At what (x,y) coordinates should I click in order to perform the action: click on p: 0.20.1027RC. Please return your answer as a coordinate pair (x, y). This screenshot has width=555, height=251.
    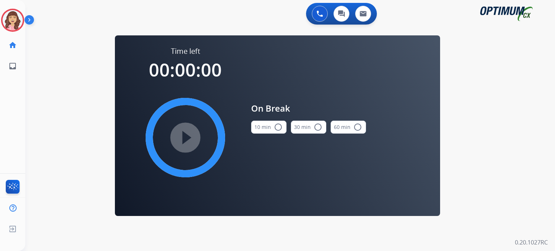
    Looking at the image, I should click on (531, 242).